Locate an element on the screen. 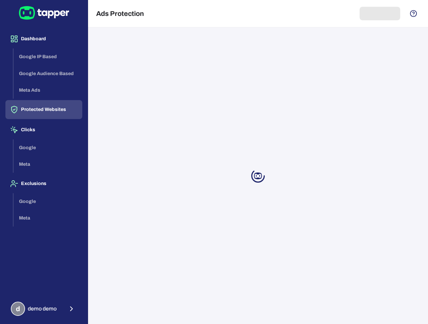 The width and height of the screenshot is (428, 324). a: Exclusions is located at coordinates (44, 183).